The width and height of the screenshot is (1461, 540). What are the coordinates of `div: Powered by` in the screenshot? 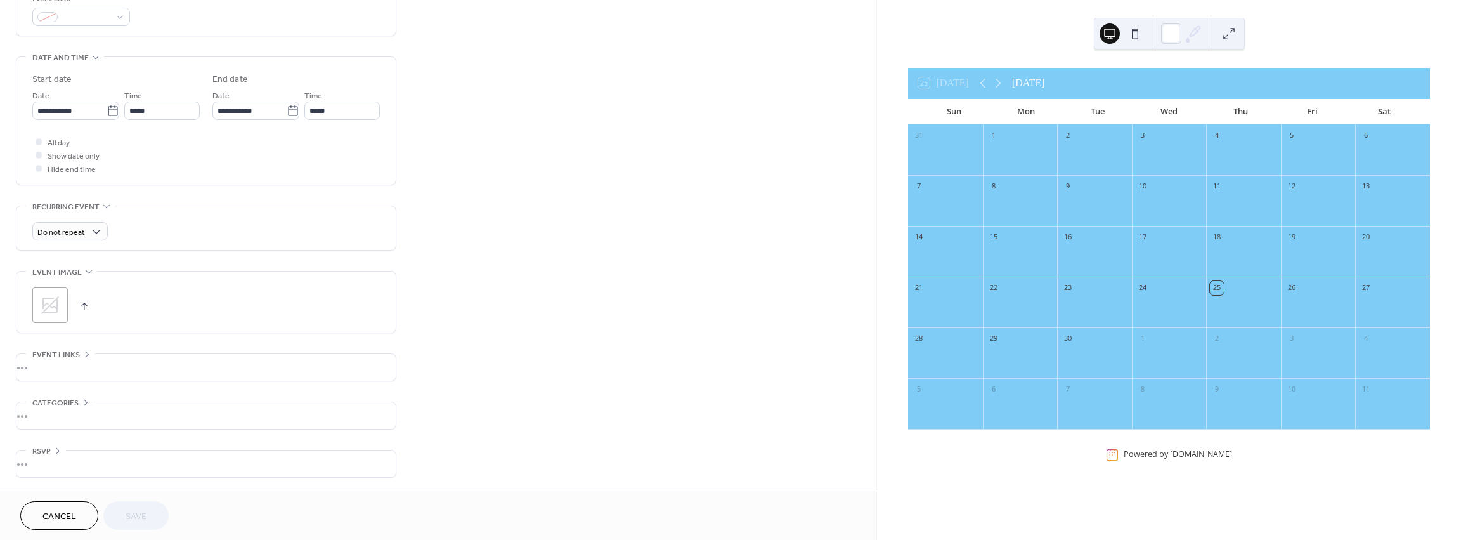 It's located at (1178, 453).